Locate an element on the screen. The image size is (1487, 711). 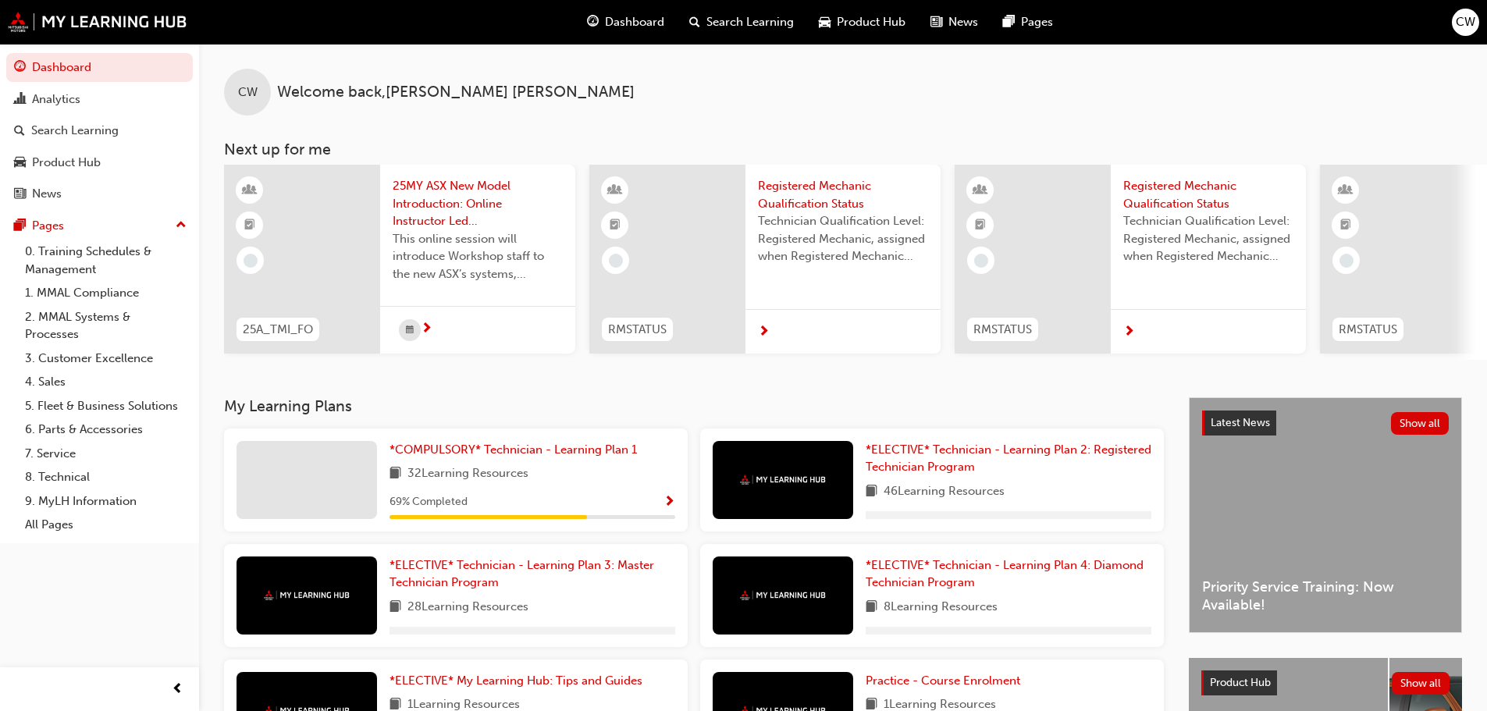
span: News is located at coordinates (963, 22).